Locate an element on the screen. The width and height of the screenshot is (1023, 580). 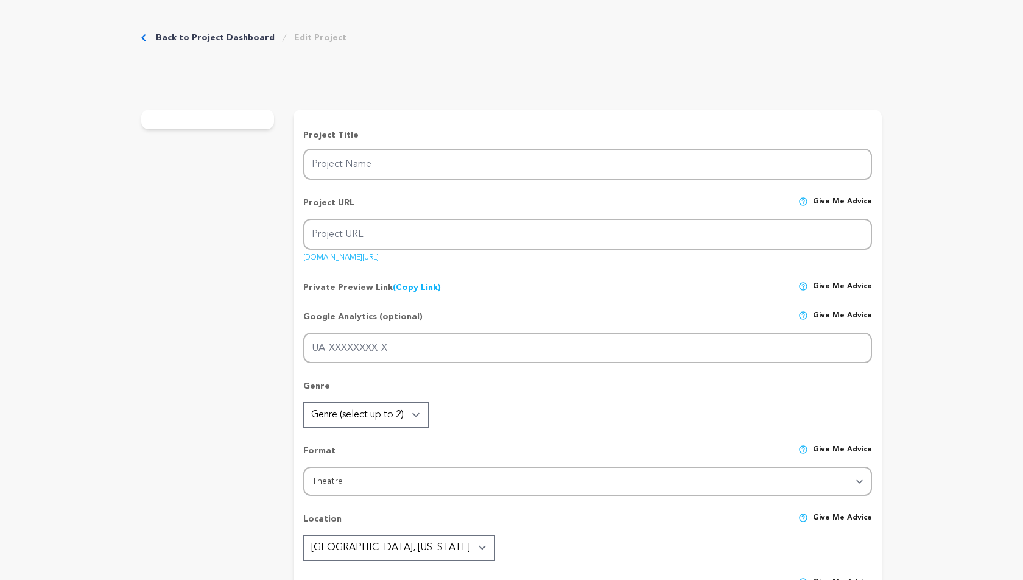
p: Genre is located at coordinates (588, 391).